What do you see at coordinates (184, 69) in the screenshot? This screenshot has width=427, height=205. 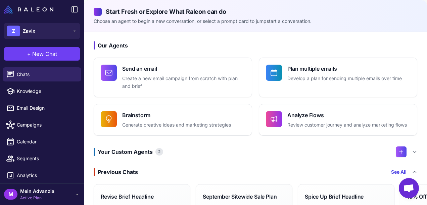 I see `h4: Send an email` at bounding box center [184, 69].